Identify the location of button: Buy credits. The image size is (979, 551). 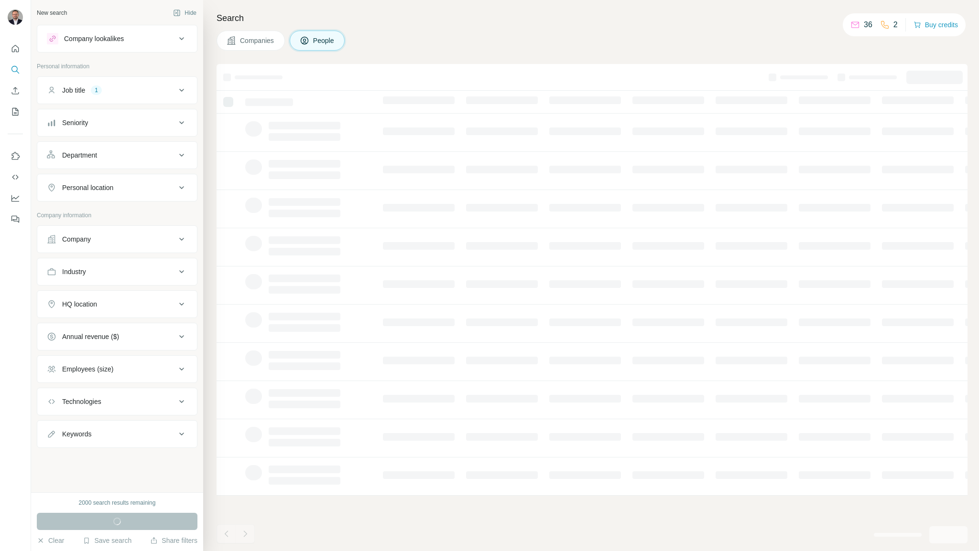
(935, 25).